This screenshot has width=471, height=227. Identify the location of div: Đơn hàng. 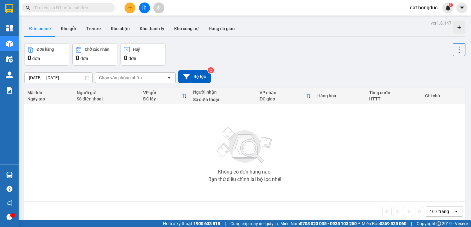
(45, 49).